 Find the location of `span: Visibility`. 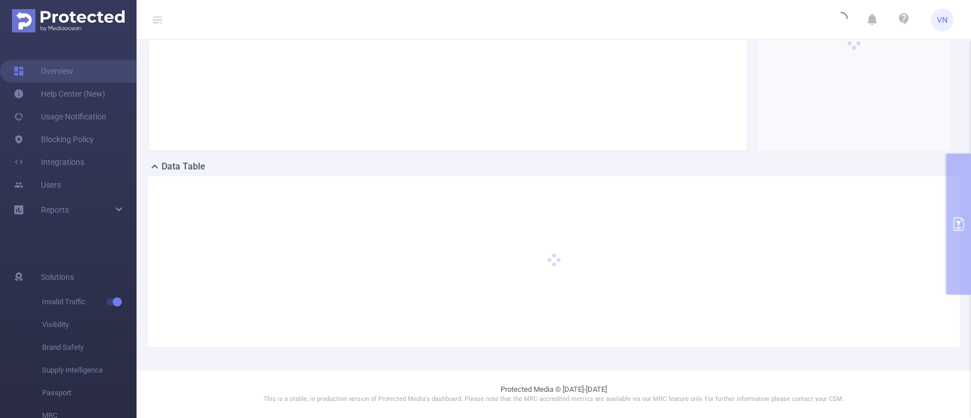

span: Visibility is located at coordinates (89, 325).